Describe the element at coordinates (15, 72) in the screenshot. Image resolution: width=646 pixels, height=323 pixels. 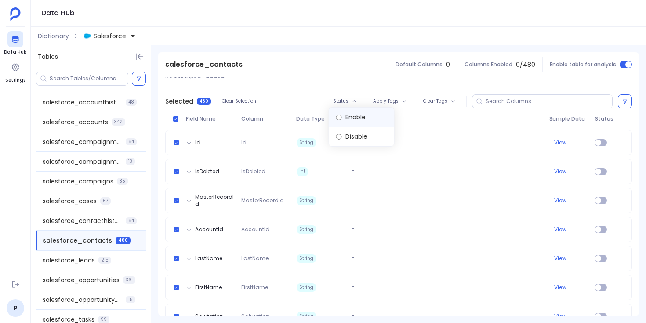
I see `a: Settings` at that location.